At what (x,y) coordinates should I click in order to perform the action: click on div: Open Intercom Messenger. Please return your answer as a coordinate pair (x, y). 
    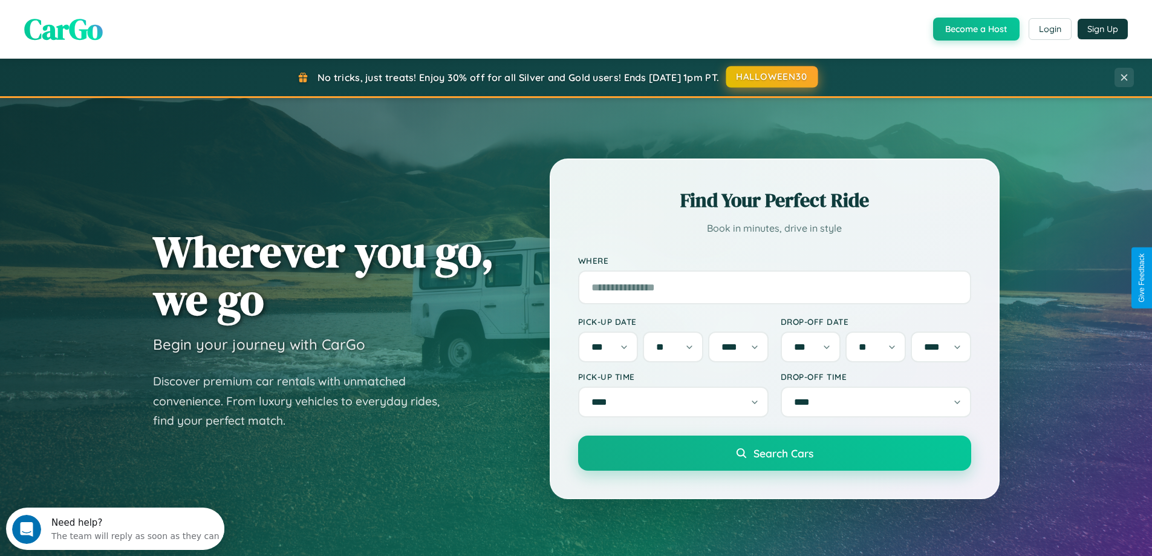
    Looking at the image, I should click on (115, 21).